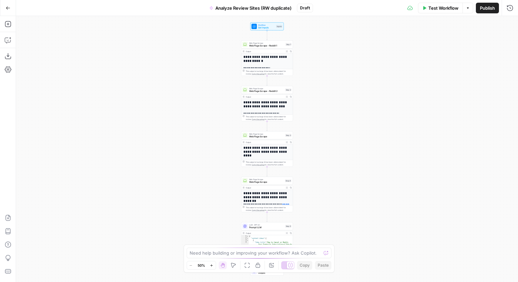 The image size is (518, 282). Describe the element at coordinates (267, 225) in the screenshot. I see `span: LLM · GPT-4.1` at that location.